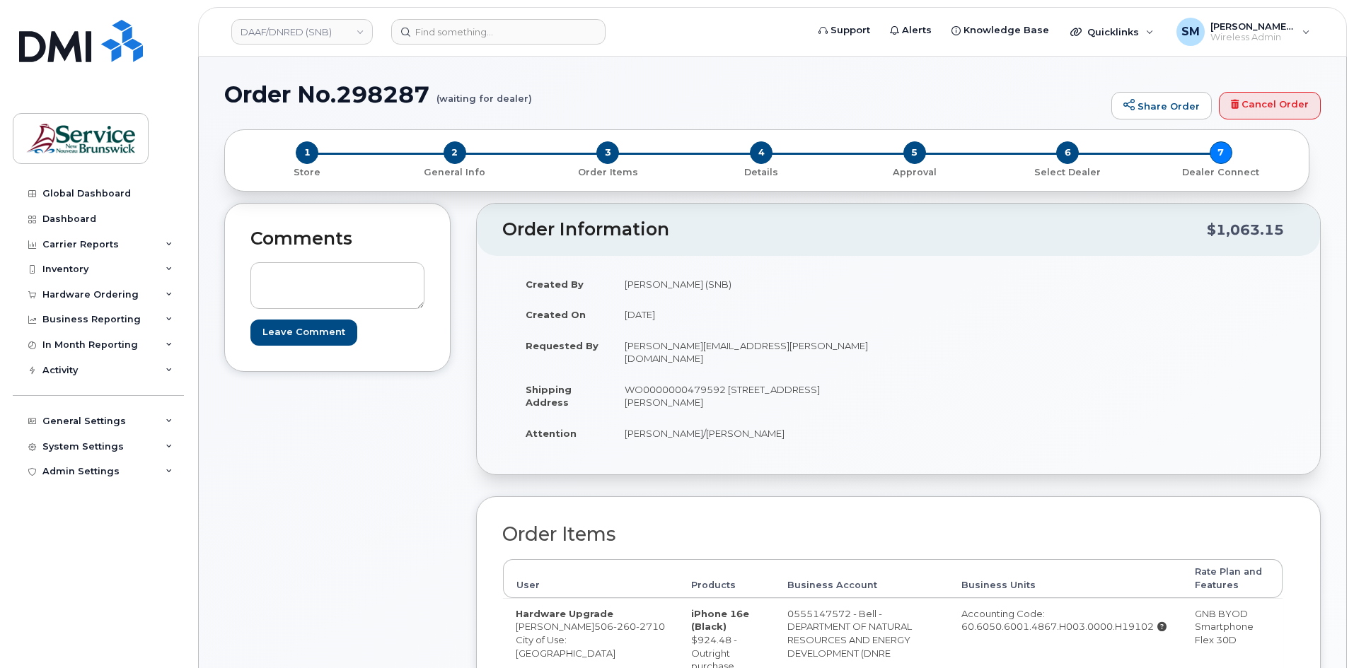 Image resolution: width=1354 pixels, height=668 pixels. What do you see at coordinates (664, 94) in the screenshot?
I see `h1: Order No.298287` at bounding box center [664, 94].